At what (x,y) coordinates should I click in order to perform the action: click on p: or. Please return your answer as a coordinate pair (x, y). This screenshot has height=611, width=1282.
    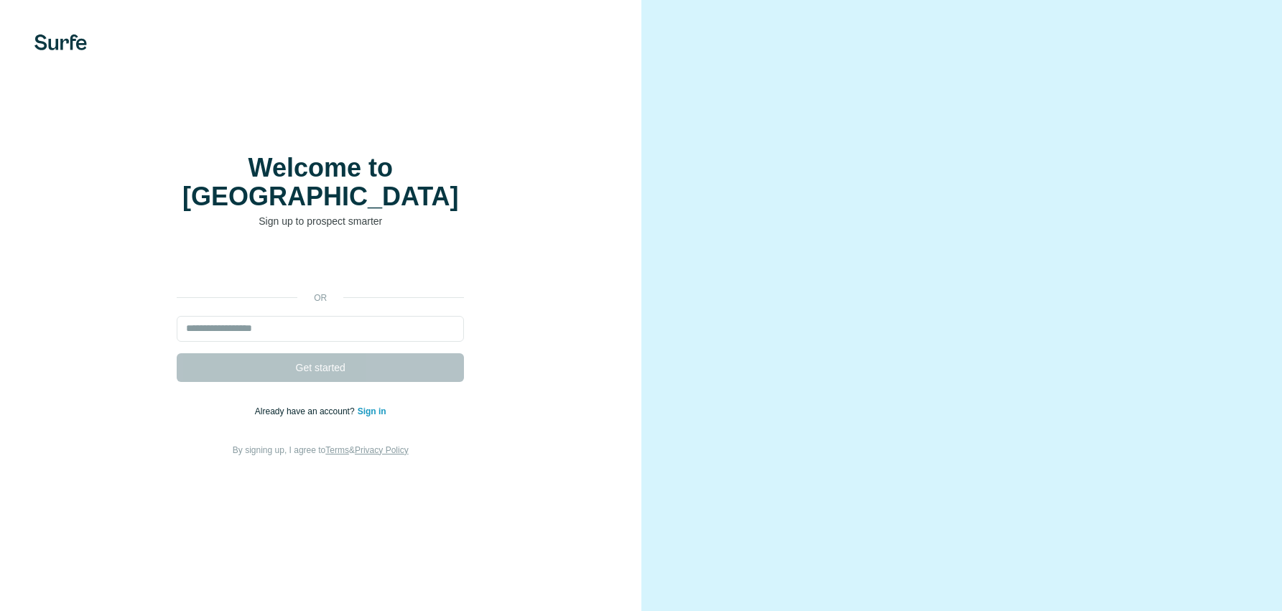
    Looking at the image, I should click on (320, 298).